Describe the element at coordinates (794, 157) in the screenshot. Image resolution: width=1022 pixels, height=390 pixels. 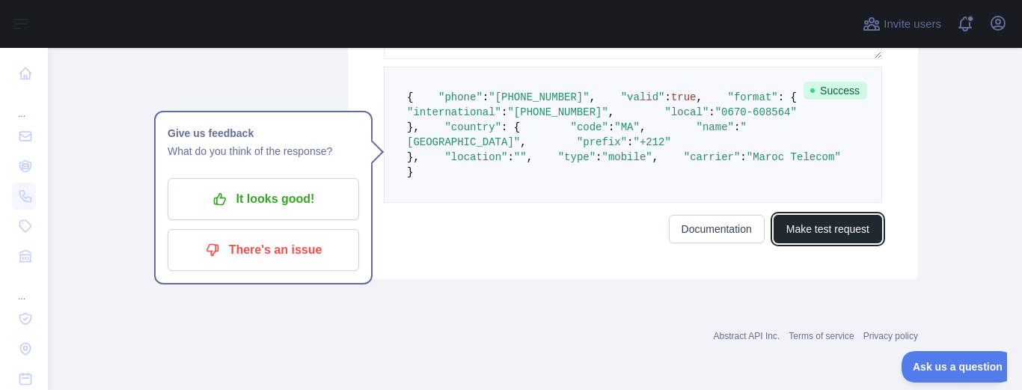
I see `span: "Maroc Telecom"` at that location.